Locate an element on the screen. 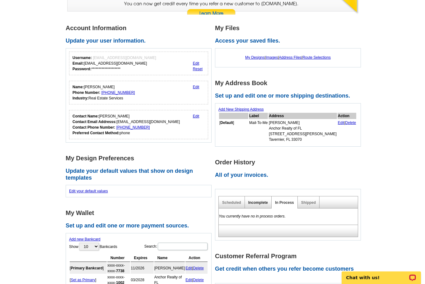 The width and height of the screenshot is (425, 284). strong: Password: is located at coordinates (82, 69).